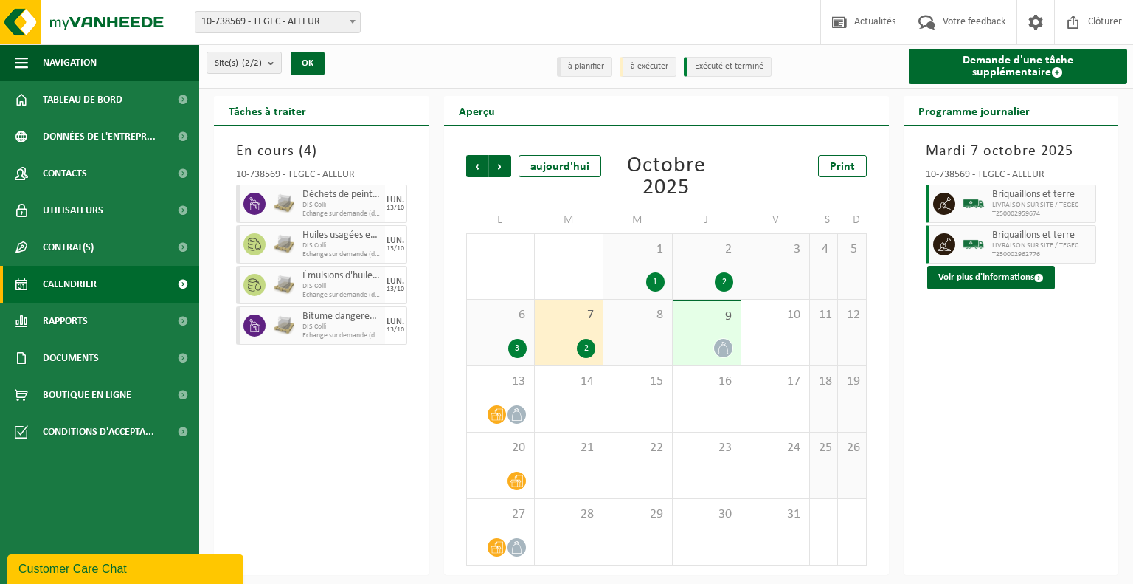  Describe the element at coordinates (637, 315) in the screenshot. I see `span: 8` at that location.